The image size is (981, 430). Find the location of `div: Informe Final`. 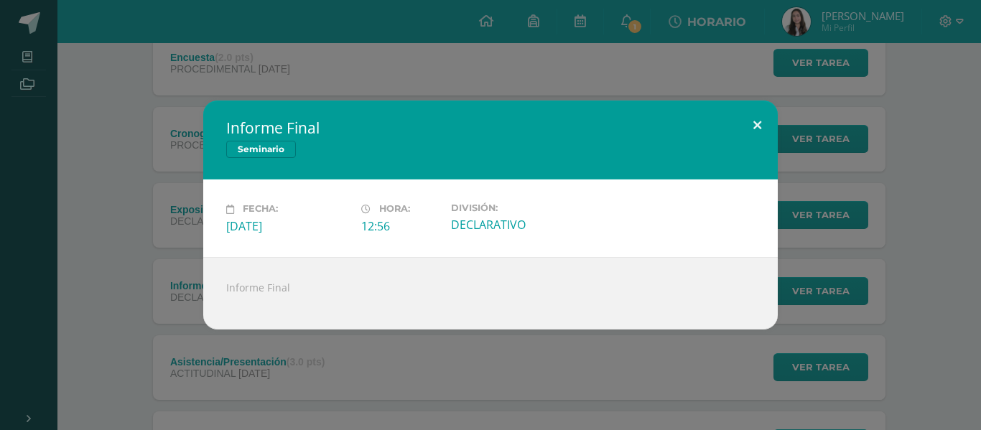

div: Informe Final is located at coordinates (490, 293).